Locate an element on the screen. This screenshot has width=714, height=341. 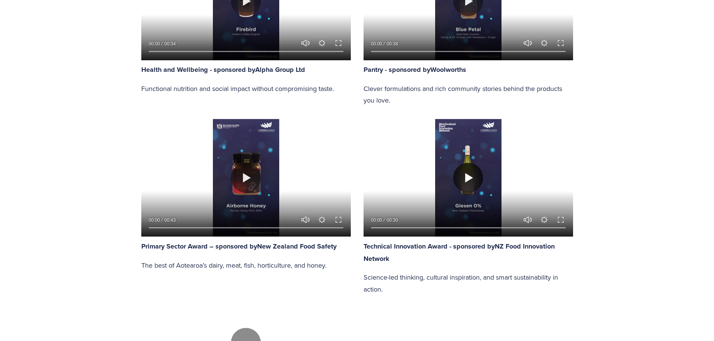
p: The best of Aotearoa’s dairy, meat, fish, horticulture, and honey. is located at coordinates (246, 266).